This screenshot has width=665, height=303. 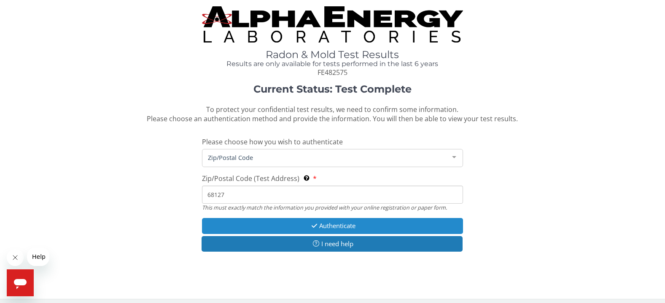 I want to click on img: TightCrop.jpg, so click(x=332, y=24).